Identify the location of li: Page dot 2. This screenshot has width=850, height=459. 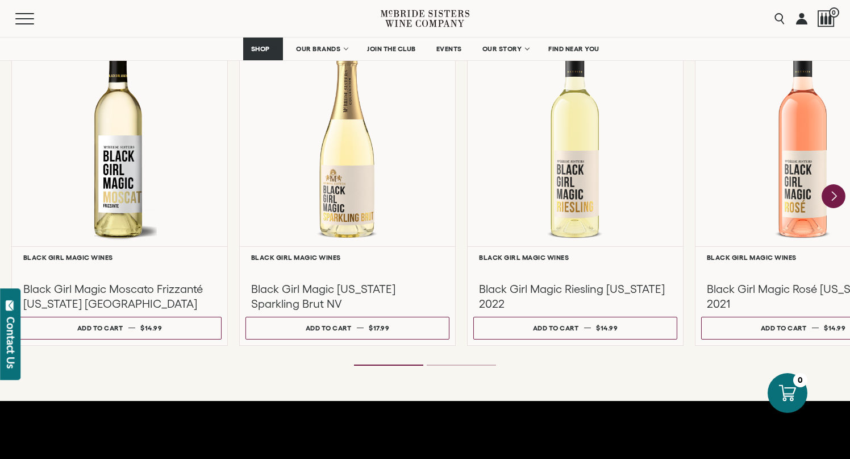
(462, 365).